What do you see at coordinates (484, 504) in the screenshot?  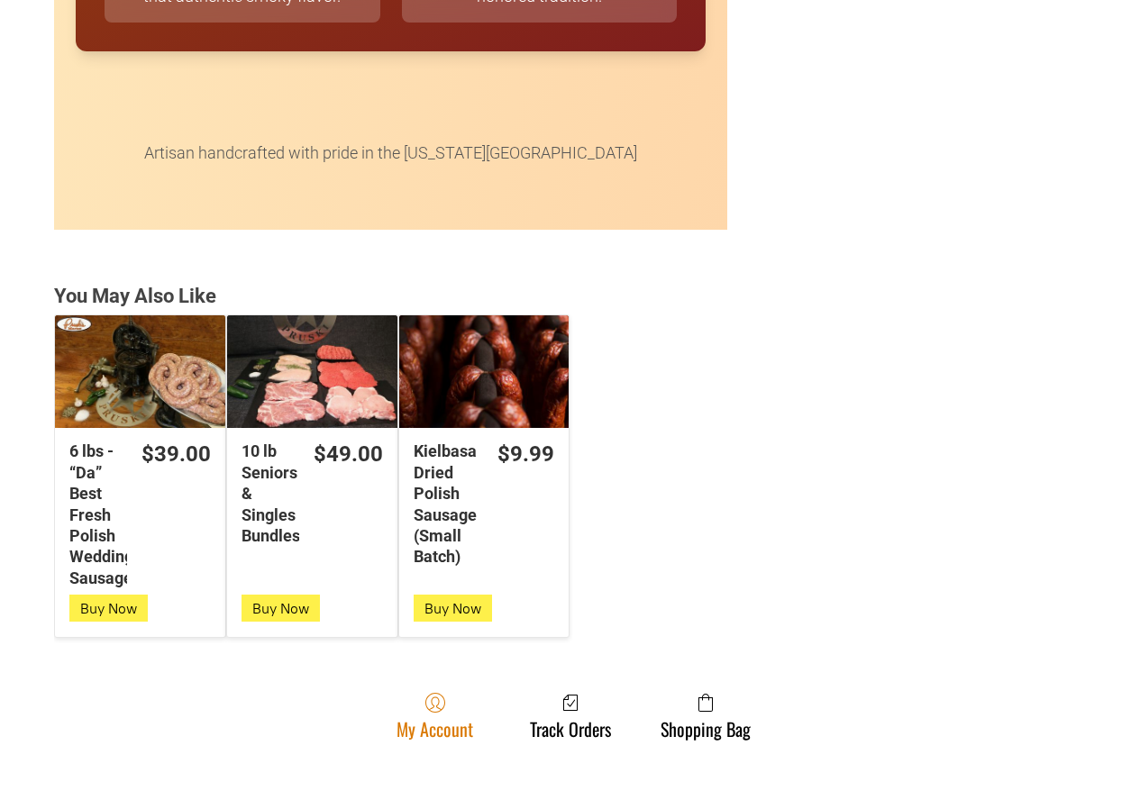 I see `a: $9.99Kielbasa Dried Polish Sausage (Small Batch)` at bounding box center [484, 504].